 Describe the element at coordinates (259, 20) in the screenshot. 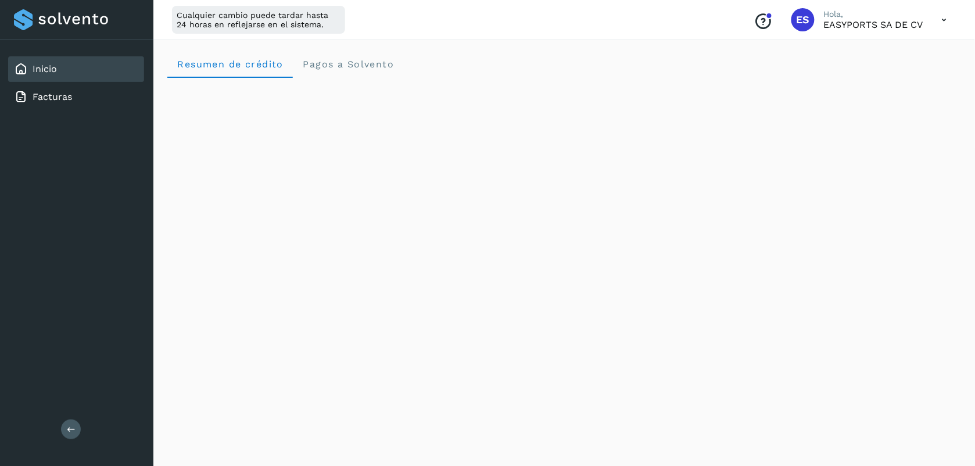

I see `div: Cualquier cambio puede tardar hasta 24 horas en reflejarse en el sistema.` at that location.